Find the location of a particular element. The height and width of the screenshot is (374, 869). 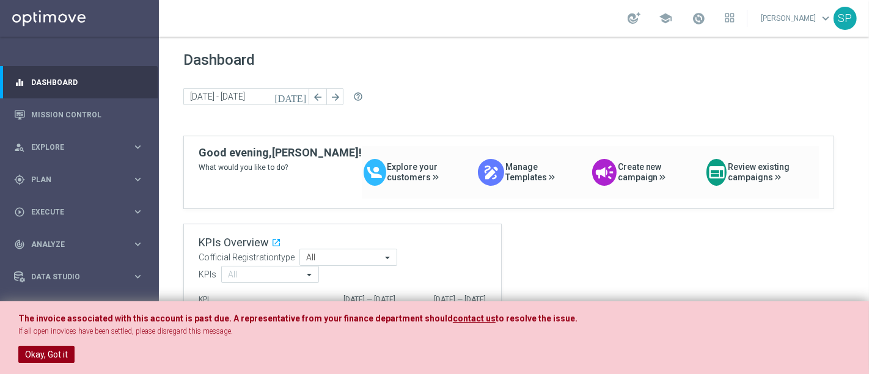

button: track_changes Analyze keyboard_arrow_right is located at coordinates (79, 245).